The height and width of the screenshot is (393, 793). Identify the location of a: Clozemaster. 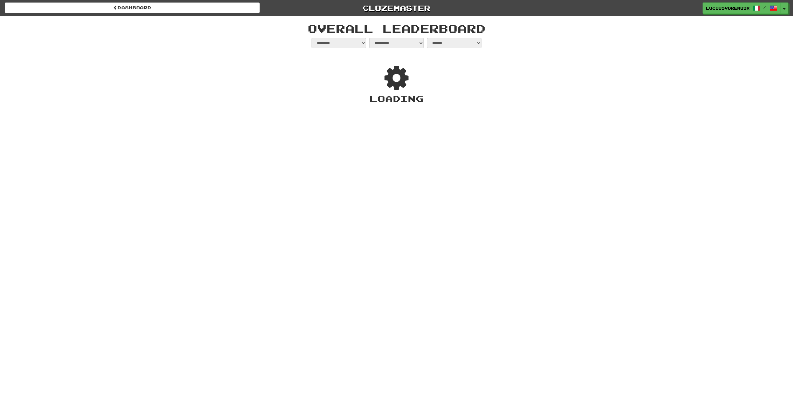
(396, 8).